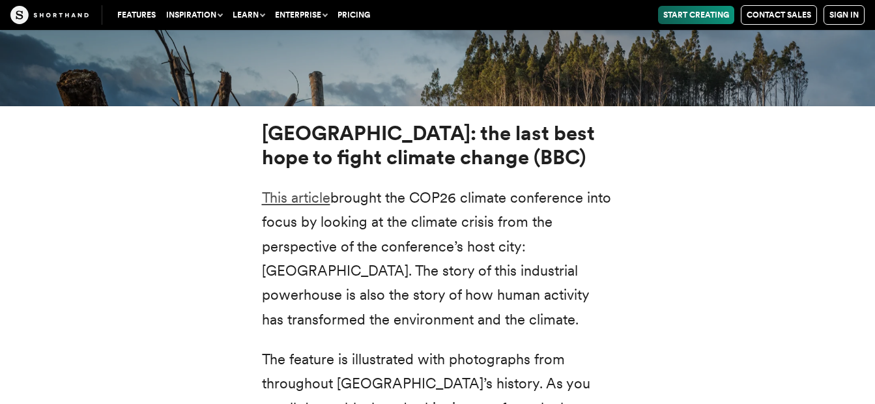 Image resolution: width=875 pixels, height=404 pixels. I want to click on a: This article, so click(296, 197).